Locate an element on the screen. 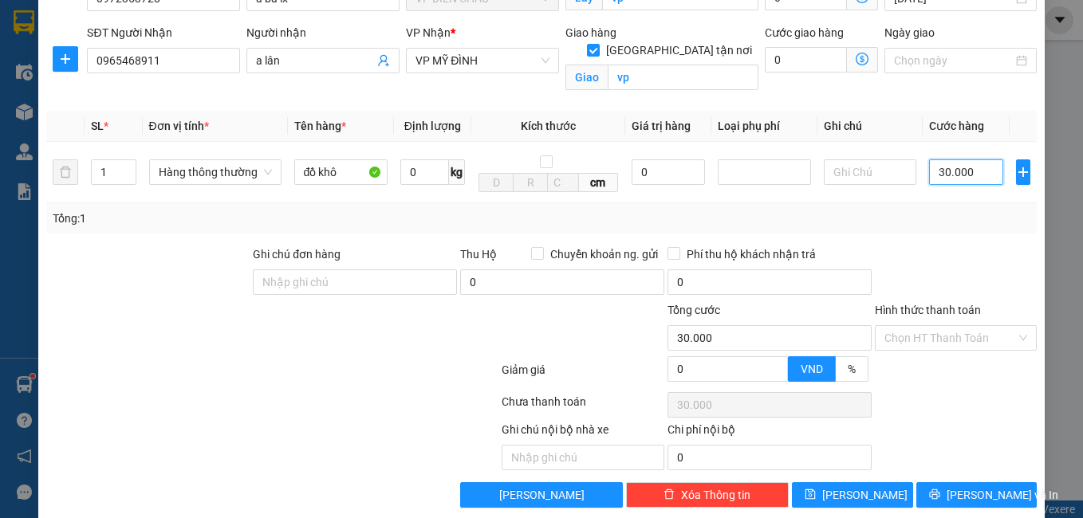  span: Định lượng is located at coordinates (432, 126).